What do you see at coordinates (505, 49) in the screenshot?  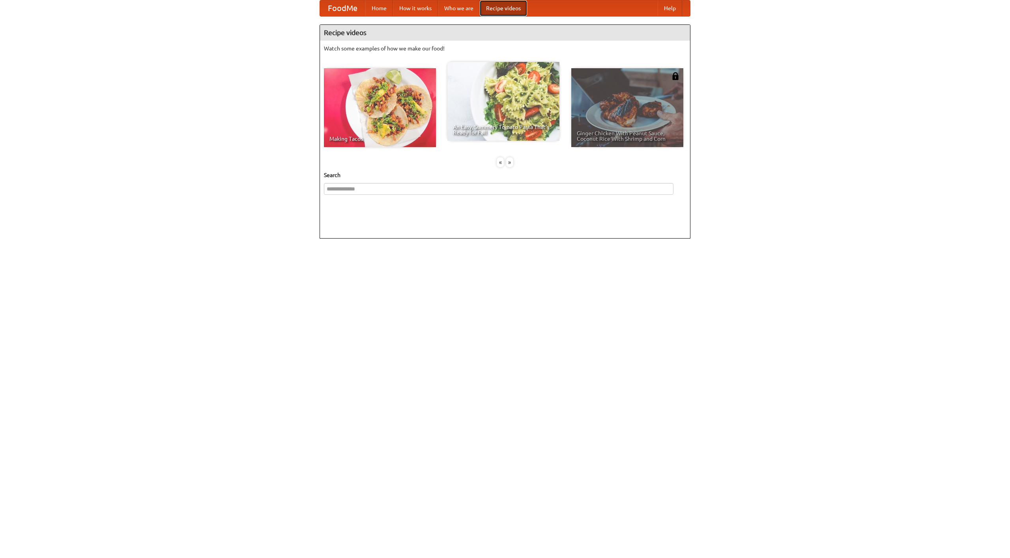 I see `p: Watch some examples of how we make our food!` at bounding box center [505, 49].